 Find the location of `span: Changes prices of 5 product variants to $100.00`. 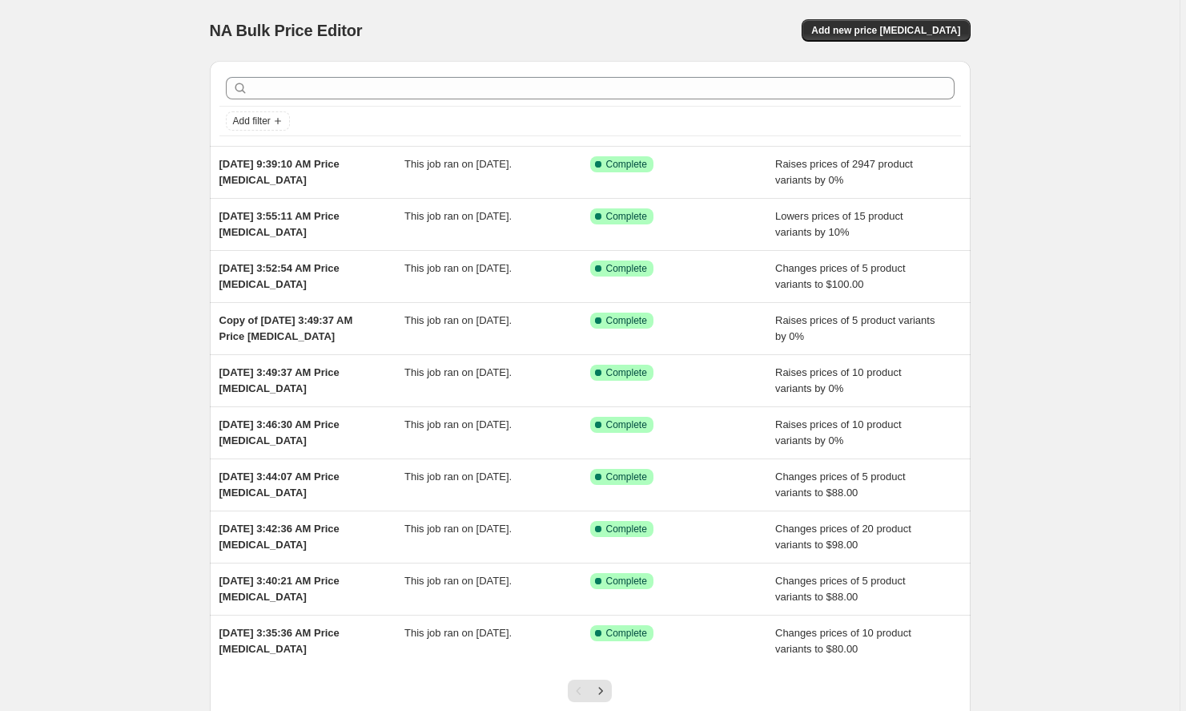

span: Changes prices of 5 product variants to $100.00 is located at coordinates (840, 276).